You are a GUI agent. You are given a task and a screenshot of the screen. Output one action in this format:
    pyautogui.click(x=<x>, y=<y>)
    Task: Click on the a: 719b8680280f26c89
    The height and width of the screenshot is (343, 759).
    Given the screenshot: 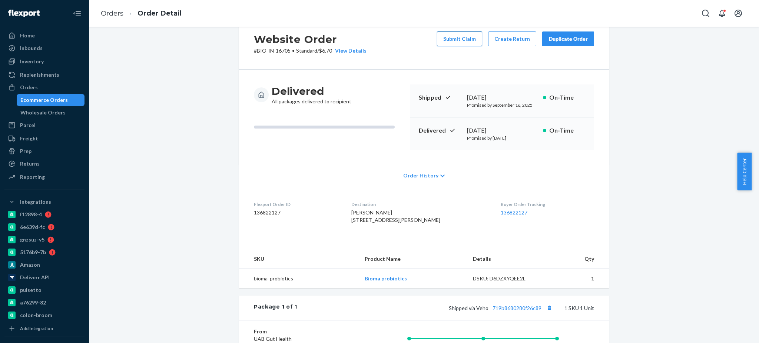 What is the action you would take?
    pyautogui.click(x=517, y=308)
    